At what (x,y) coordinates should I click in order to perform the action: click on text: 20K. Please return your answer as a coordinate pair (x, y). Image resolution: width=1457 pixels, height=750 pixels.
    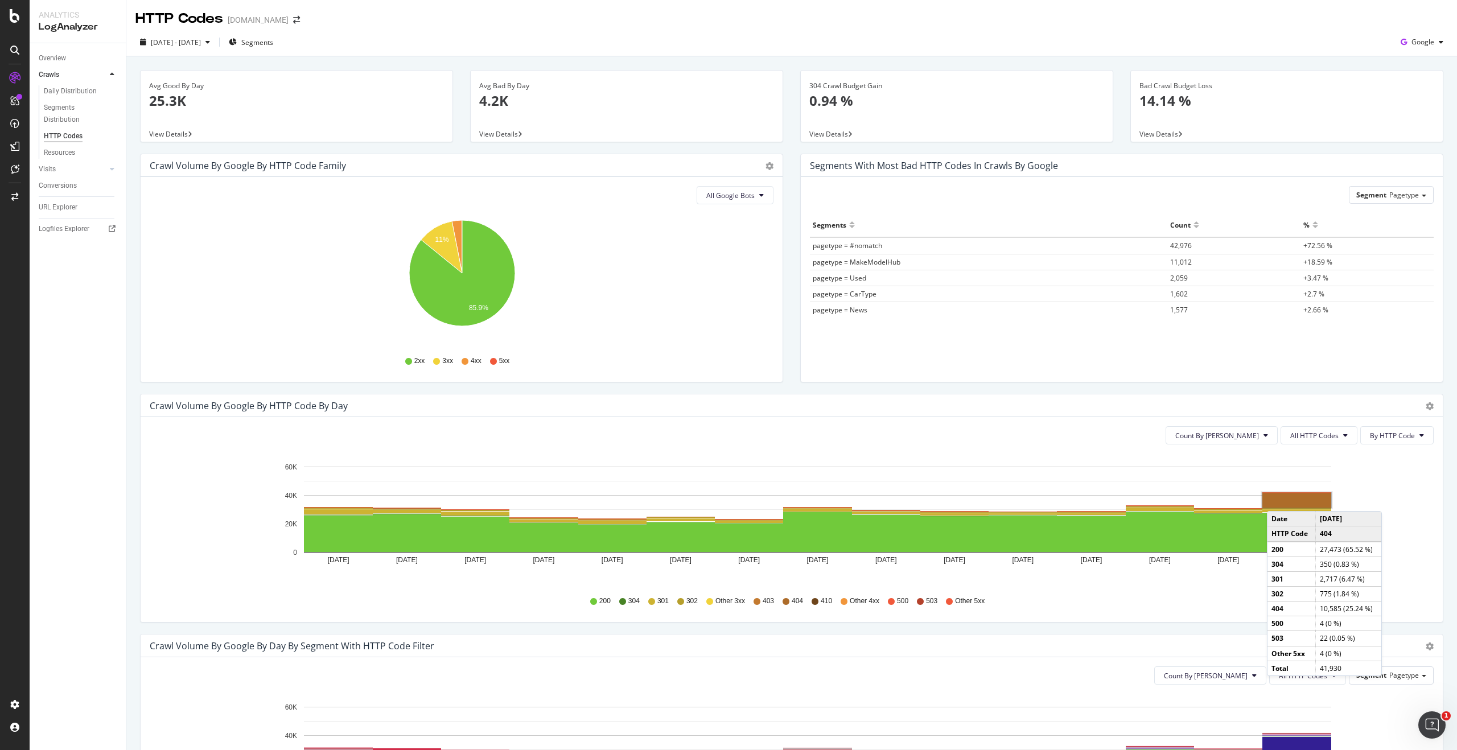
    Looking at the image, I should click on (291, 524).